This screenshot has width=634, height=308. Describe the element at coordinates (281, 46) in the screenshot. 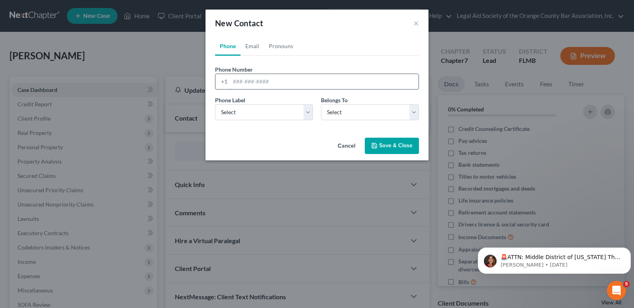

I see `a: Pronouns` at that location.